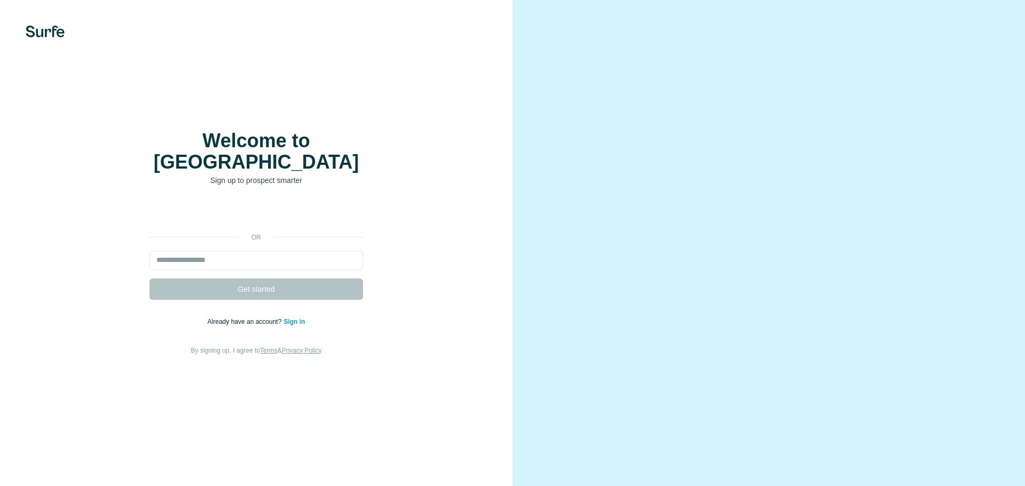  I want to click on a: Terms, so click(269, 351).